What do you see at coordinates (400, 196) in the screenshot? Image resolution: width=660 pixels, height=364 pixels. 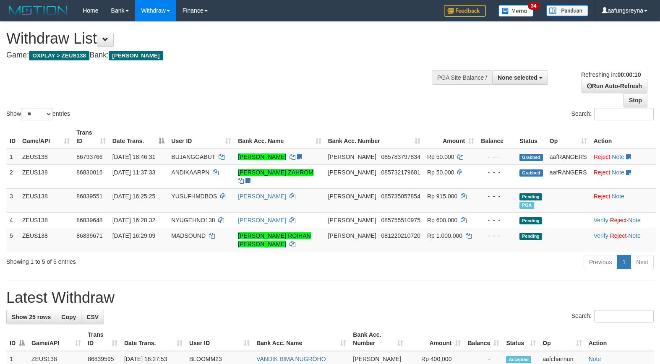 I see `span: Copy 085735057854 to clipboard` at bounding box center [400, 196].